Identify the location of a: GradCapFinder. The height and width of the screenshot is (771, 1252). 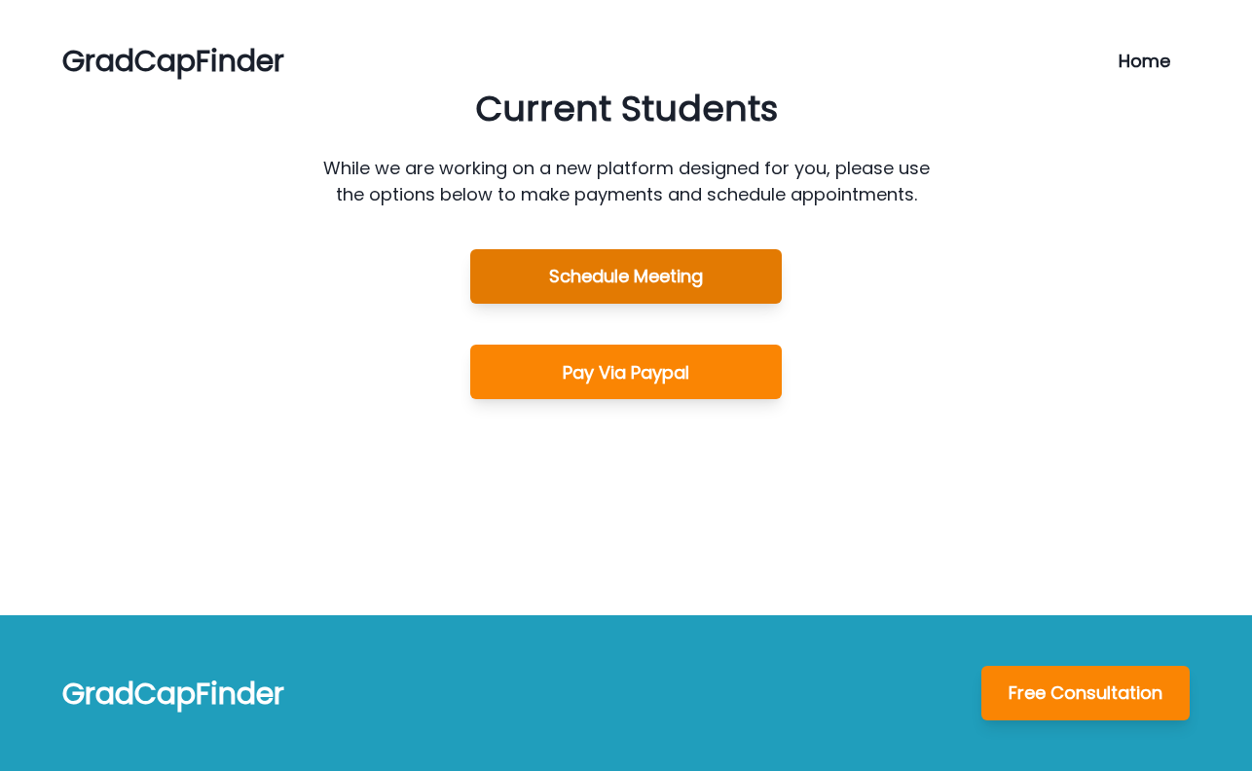
(173, 60).